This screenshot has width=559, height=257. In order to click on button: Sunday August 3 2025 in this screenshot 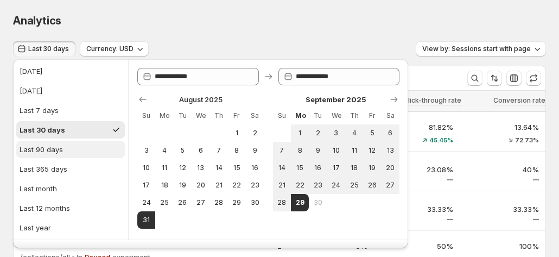, I will do `click(146, 150)`.